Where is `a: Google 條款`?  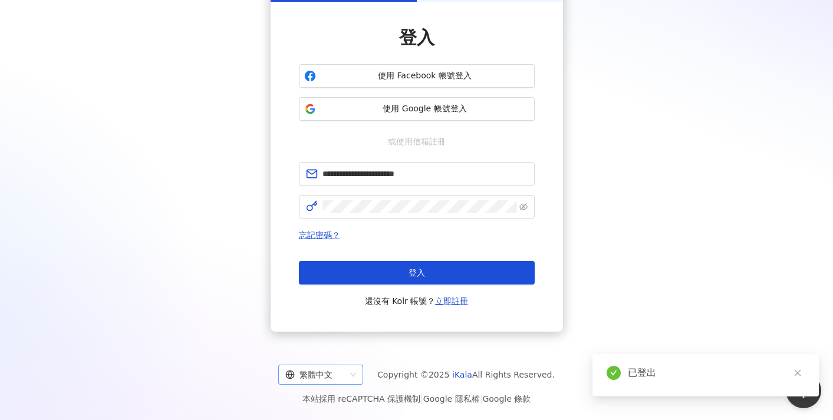
a: Google 條款 is located at coordinates (506, 399).